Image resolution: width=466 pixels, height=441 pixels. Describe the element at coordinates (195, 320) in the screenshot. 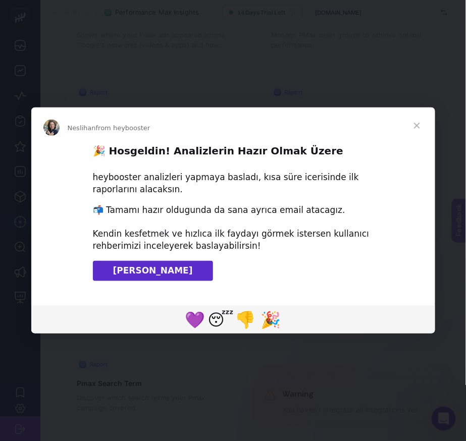

I see `span: purple heart reaction` at that location.